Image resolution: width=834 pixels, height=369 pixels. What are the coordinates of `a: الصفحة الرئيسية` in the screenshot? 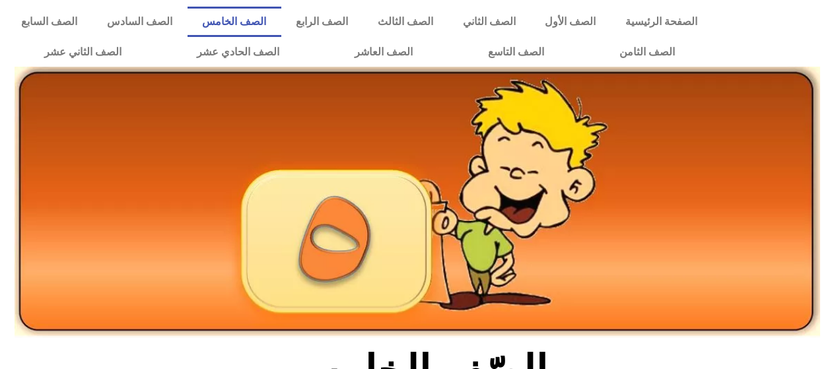 It's located at (661, 22).